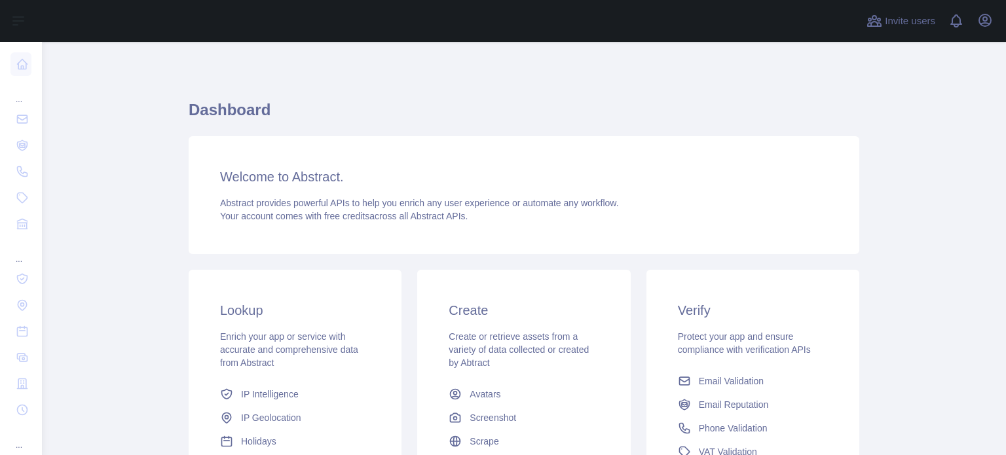 This screenshot has height=455, width=1006. Describe the element at coordinates (733, 405) in the screenshot. I see `span: Email Reputation` at that location.